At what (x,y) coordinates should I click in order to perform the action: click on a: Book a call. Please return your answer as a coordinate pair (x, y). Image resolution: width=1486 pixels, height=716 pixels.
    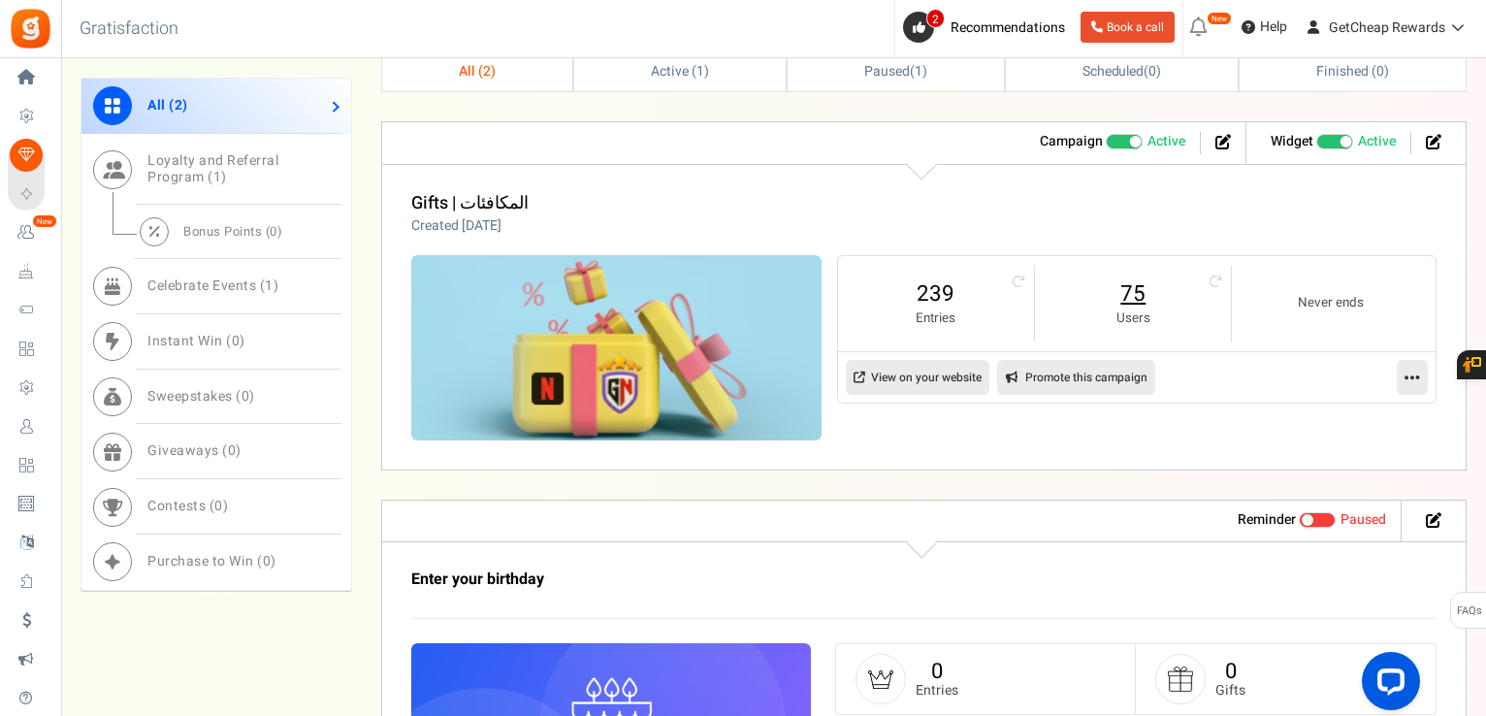
    Looking at the image, I should click on (1127, 27).